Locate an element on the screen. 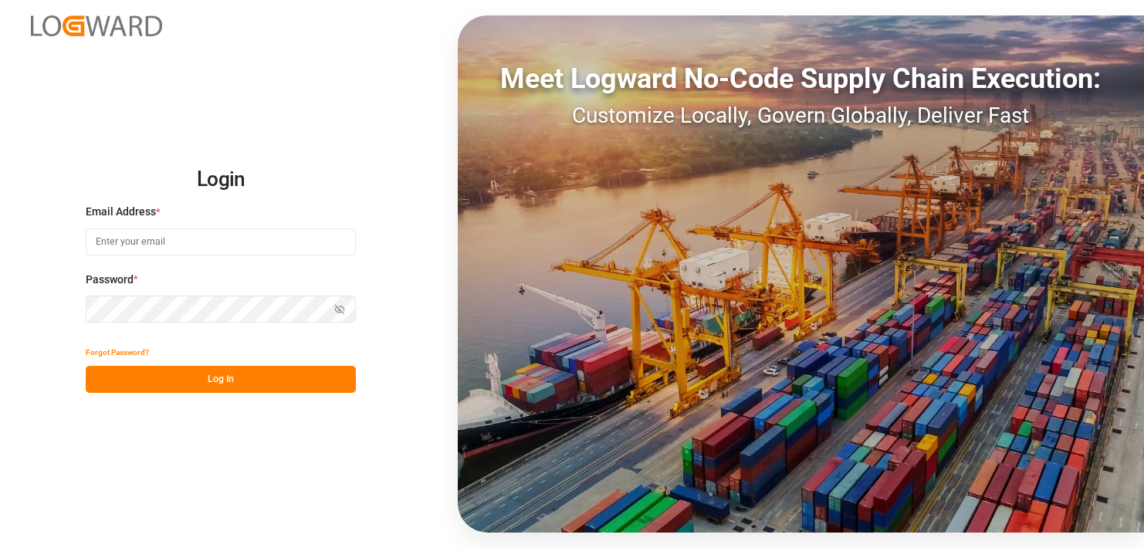 This screenshot has width=1144, height=548. span: Password is located at coordinates (110, 279).